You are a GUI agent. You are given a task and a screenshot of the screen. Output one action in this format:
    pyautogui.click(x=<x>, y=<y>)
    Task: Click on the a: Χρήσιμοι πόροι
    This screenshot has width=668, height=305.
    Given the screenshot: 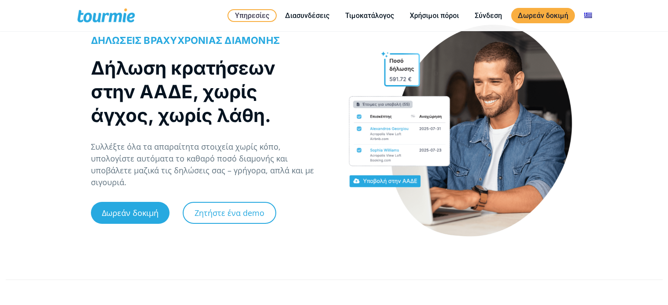 What is the action you would take?
    pyautogui.click(x=435, y=15)
    